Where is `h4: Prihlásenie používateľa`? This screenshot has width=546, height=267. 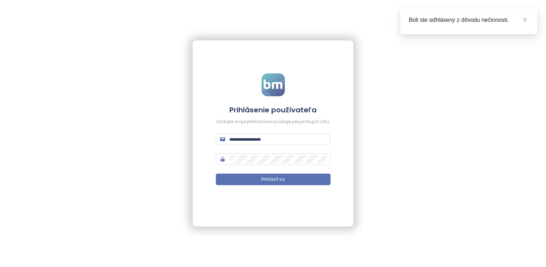
h4: Prihlásenie používateľa is located at coordinates (273, 110).